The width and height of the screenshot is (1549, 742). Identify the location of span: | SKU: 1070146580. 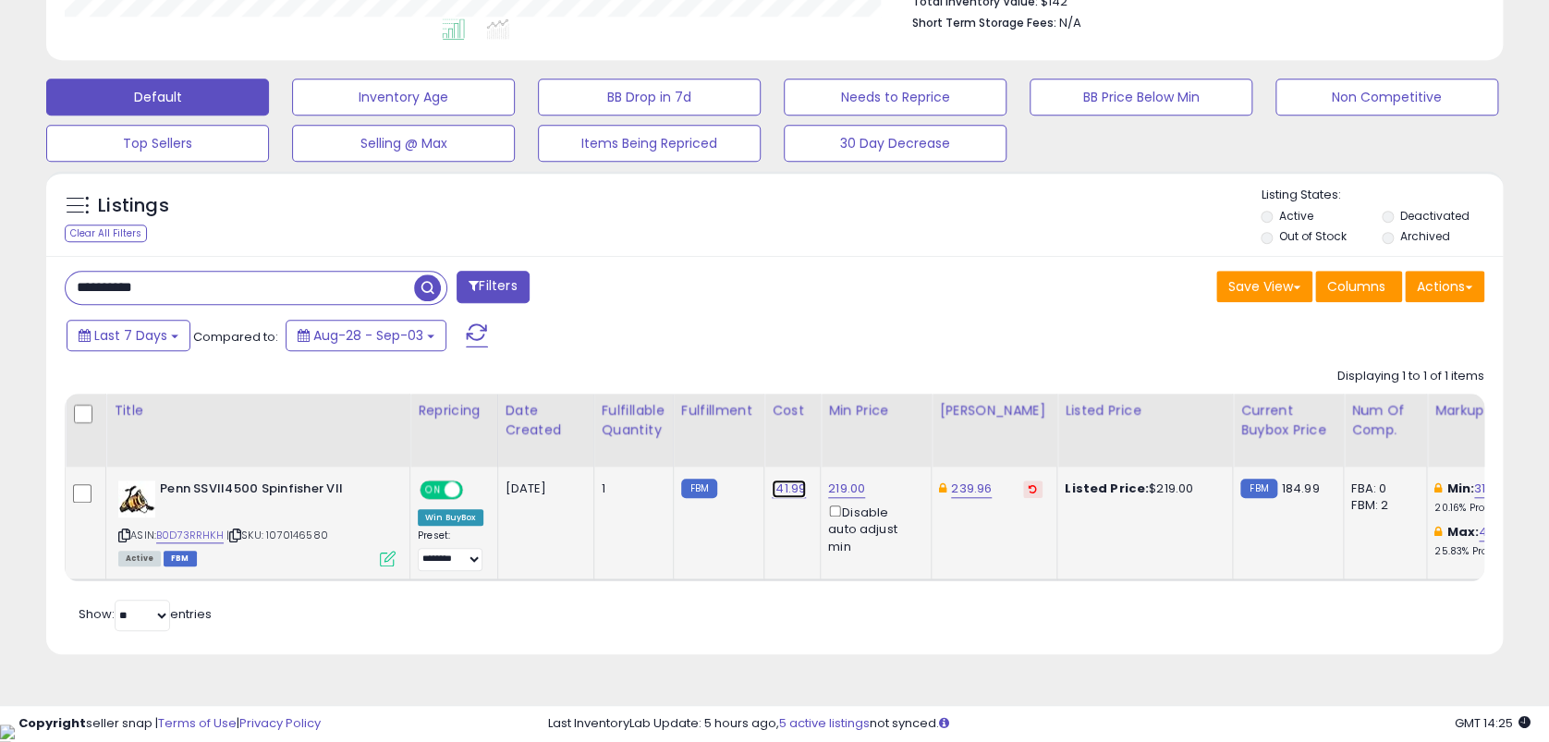
(277, 535).